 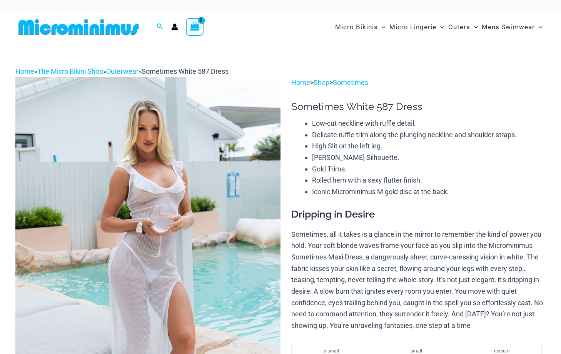 What do you see at coordinates (418, 280) in the screenshot?
I see `p: Sometimes, all it takes is a glance in the mirror to remember the kind of power you hold. Your so...` at bounding box center [418, 280].